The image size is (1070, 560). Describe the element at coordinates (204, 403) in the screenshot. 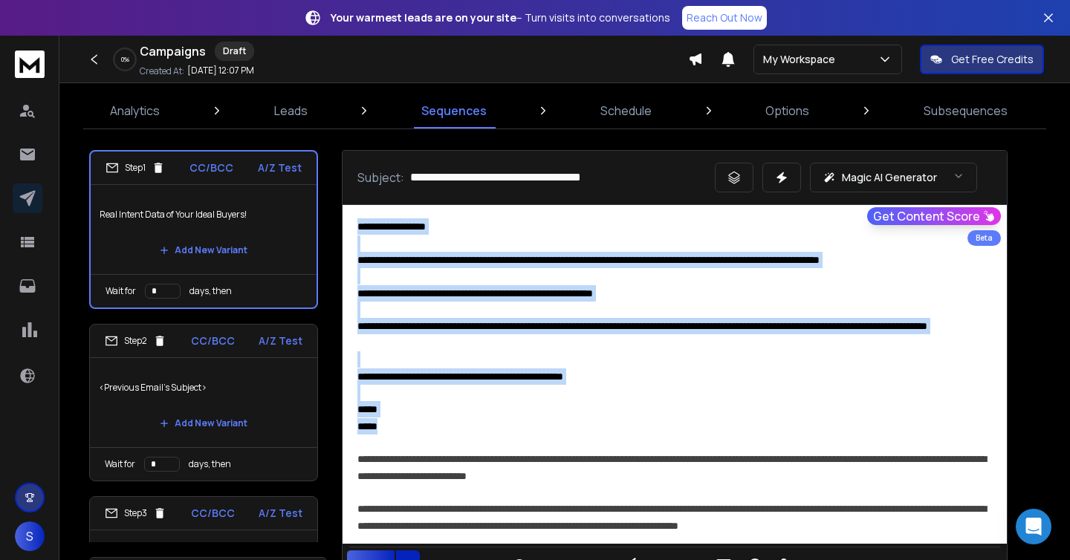

I see `li: Step2CC/BCCA/Z Test<Previous Email's Subject>Add New VariantWait fordays, then` at that location.